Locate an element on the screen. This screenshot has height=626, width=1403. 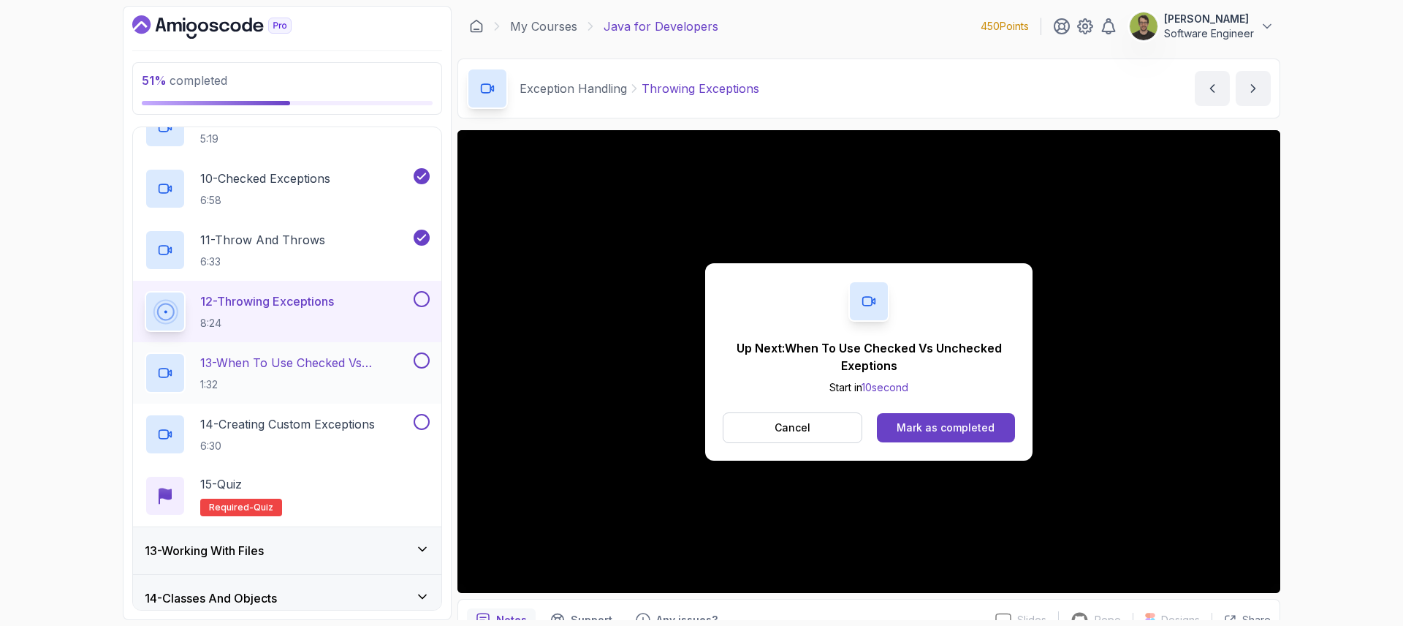
p: Up Next: When To Use Checked Vs Unchecked Exeptions is located at coordinates (869, 357).